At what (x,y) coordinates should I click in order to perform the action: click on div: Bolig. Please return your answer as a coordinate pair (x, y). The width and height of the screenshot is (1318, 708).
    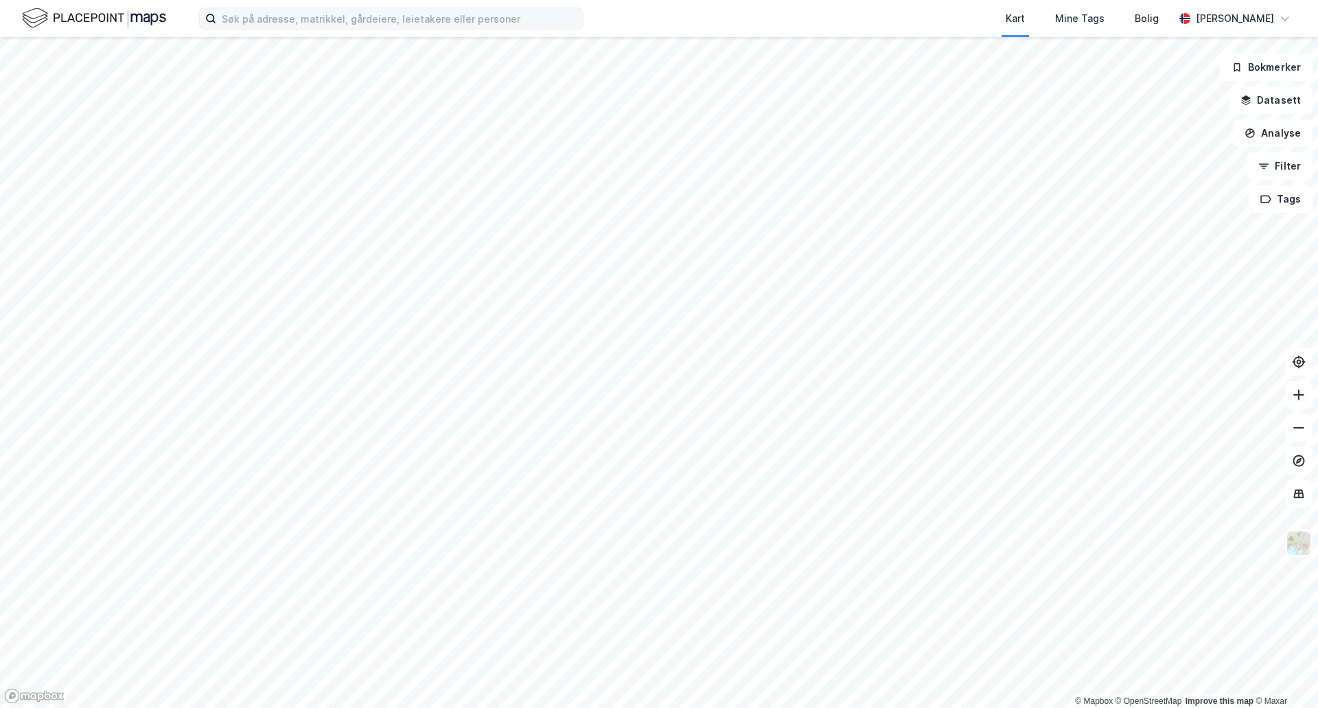
    Looking at the image, I should click on (1146, 19).